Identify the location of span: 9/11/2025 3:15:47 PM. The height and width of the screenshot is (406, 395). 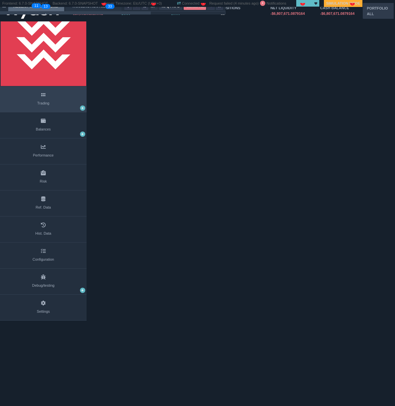
(246, 3).